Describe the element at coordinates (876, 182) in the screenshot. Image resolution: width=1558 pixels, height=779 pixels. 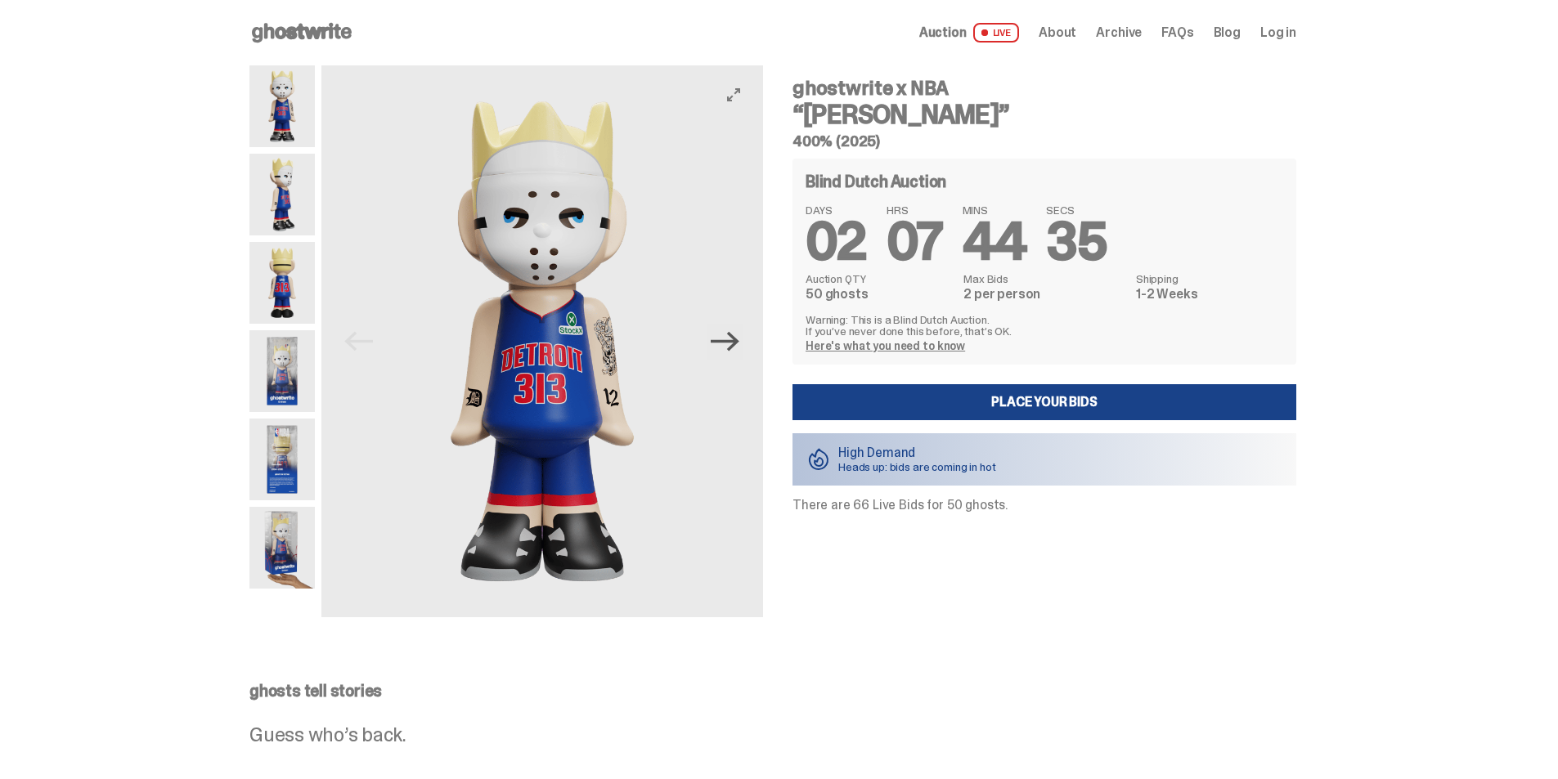
I see `h4: Blind Dutch Auction` at that location.